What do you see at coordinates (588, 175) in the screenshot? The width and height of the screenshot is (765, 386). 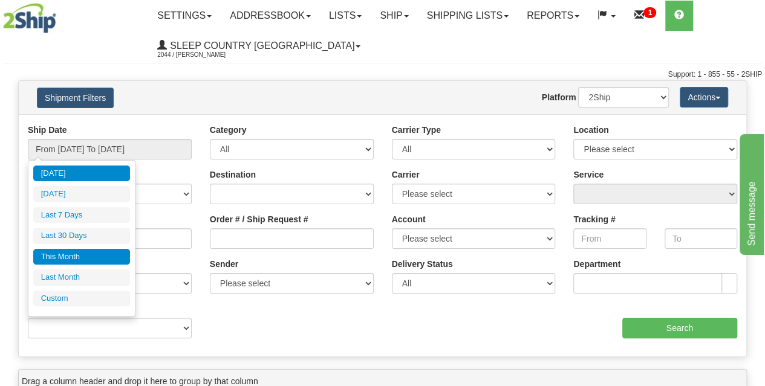 I see `label: Service` at bounding box center [588, 175].